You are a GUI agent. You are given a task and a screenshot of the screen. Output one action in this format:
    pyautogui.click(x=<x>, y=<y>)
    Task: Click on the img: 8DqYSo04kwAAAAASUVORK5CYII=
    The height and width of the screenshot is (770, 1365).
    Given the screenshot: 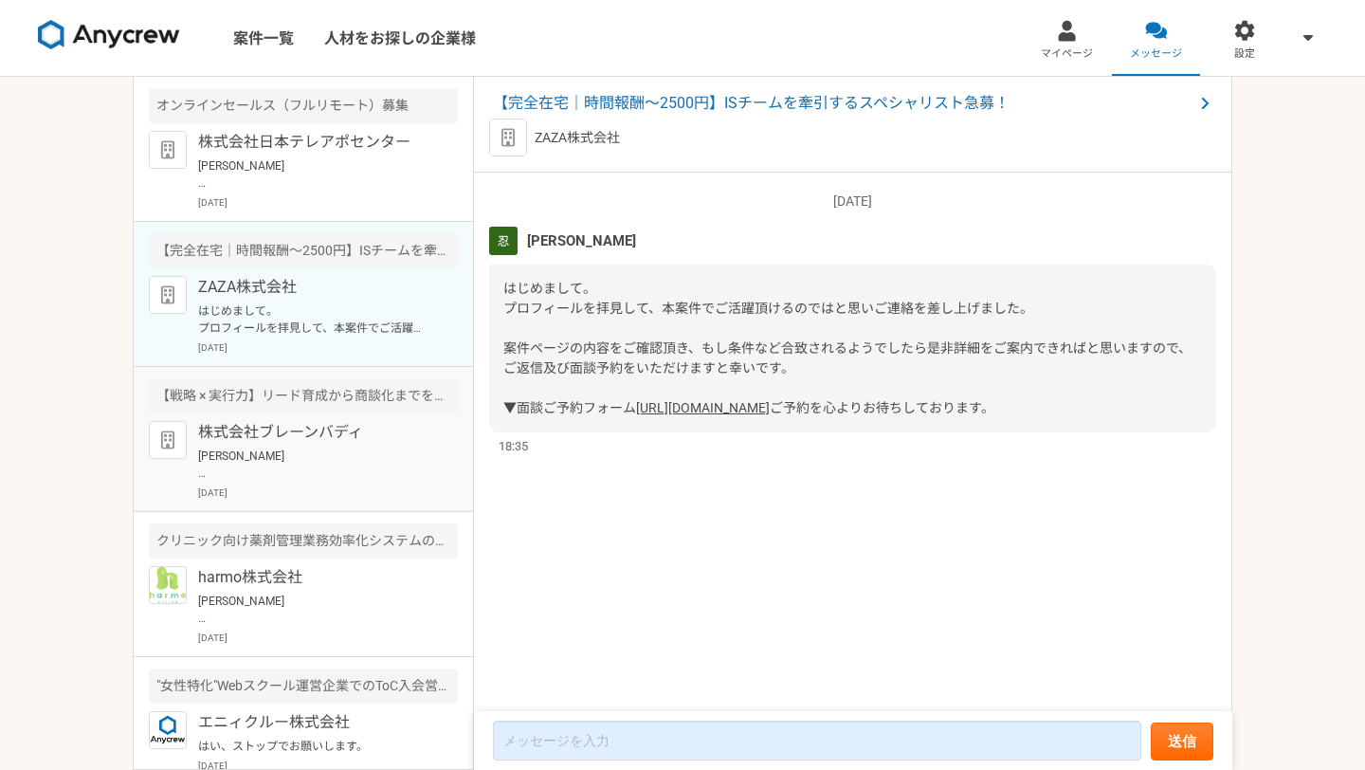 What is the action you would take?
    pyautogui.click(x=109, y=35)
    